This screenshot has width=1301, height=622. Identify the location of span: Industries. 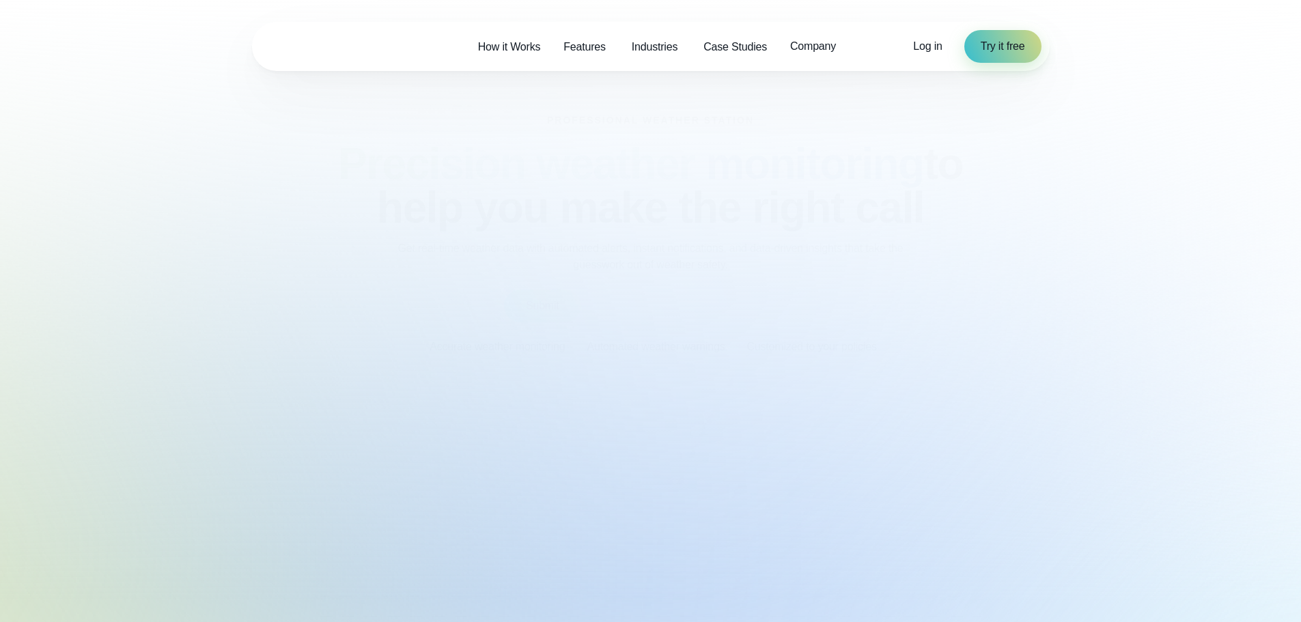
(654, 47).